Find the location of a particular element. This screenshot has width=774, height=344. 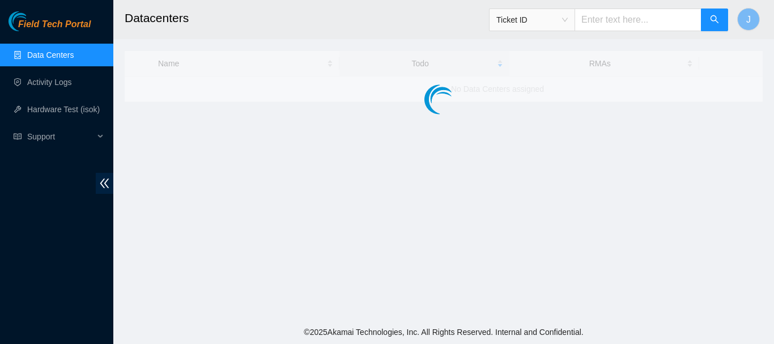

span: Support is located at coordinates (61, 137).